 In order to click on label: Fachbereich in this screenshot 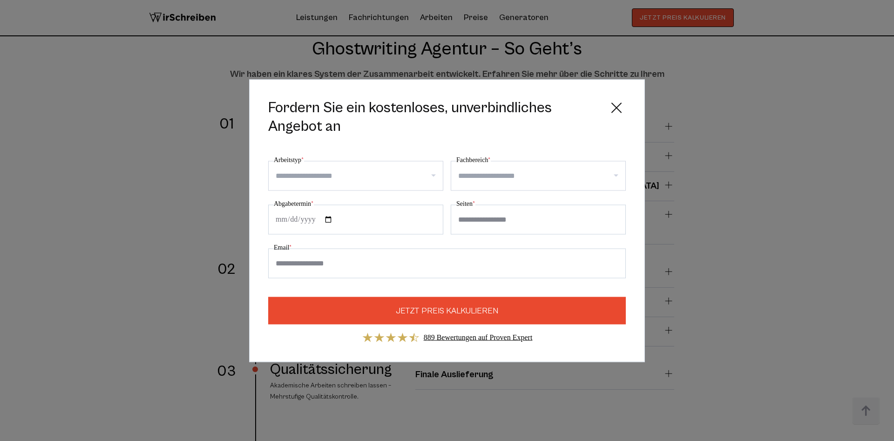, I will do `click(474, 160)`.